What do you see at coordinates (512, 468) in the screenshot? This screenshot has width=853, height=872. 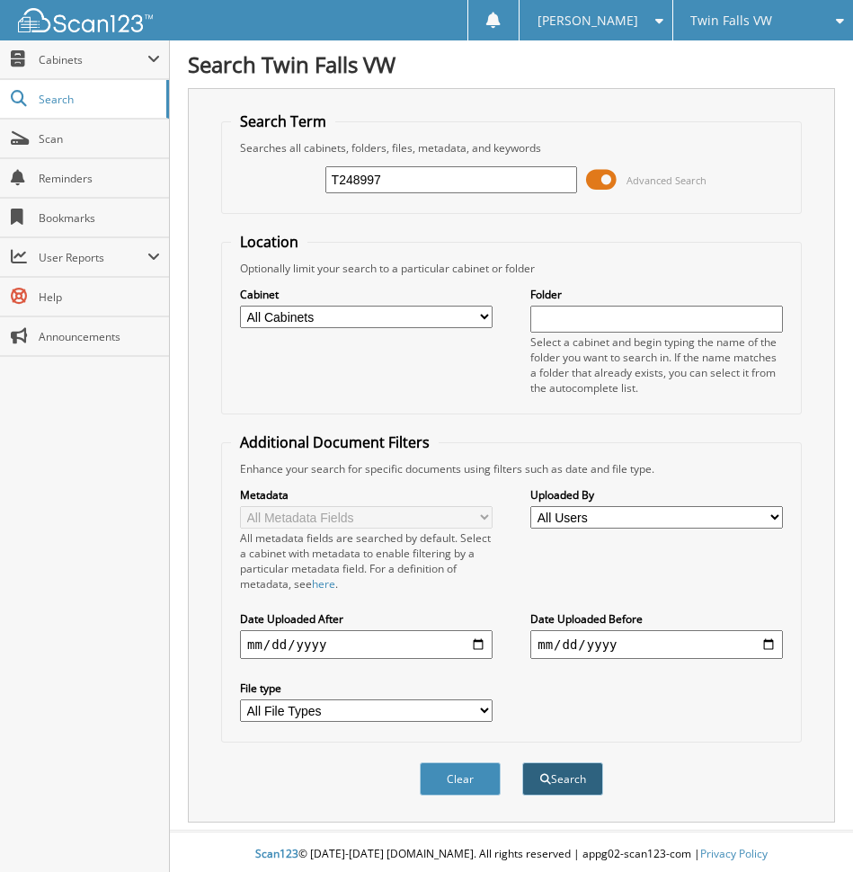 I see `div: Enhance your search for specific documents using filters such as date and file type.` at bounding box center [512, 468].